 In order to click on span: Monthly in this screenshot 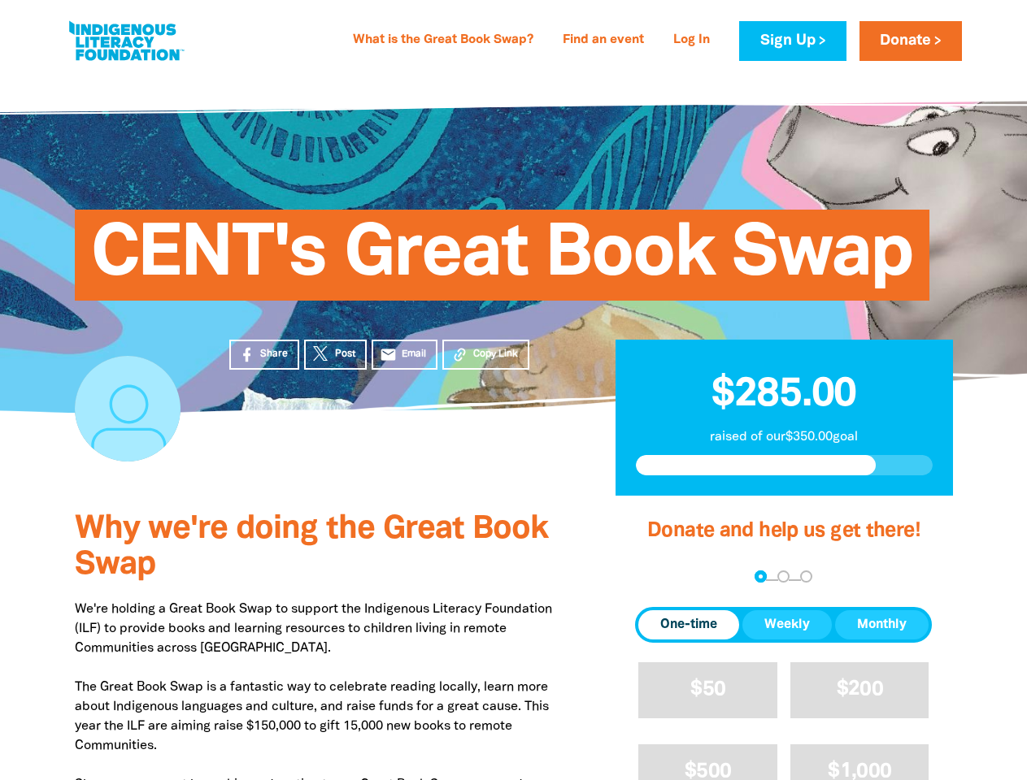, I will do `click(881, 625)`.